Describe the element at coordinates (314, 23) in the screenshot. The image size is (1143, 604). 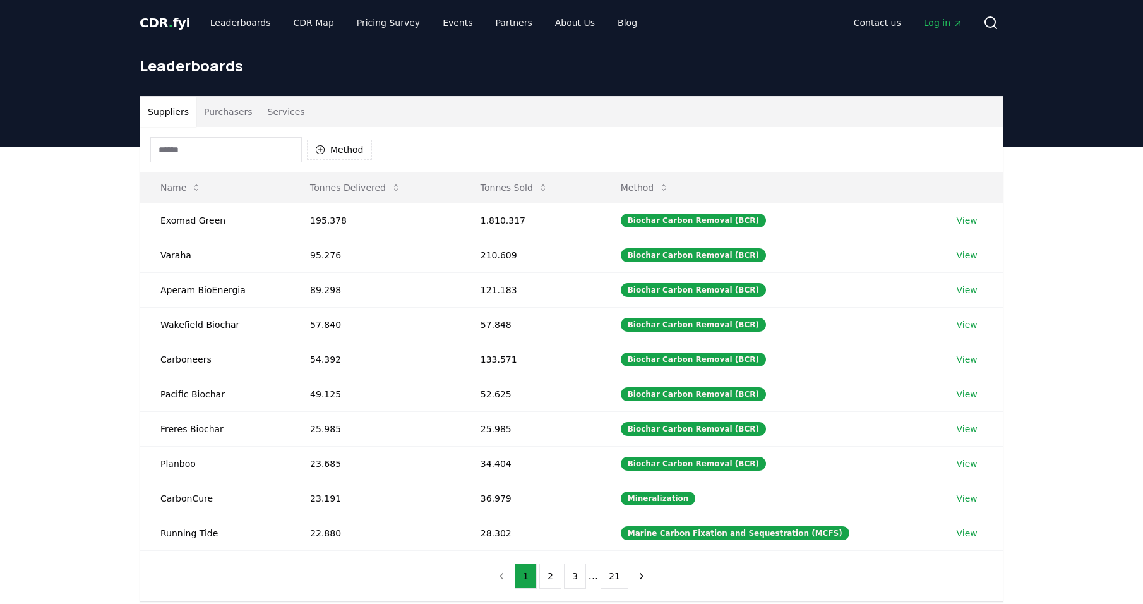
I see `a: CDR Map` at that location.